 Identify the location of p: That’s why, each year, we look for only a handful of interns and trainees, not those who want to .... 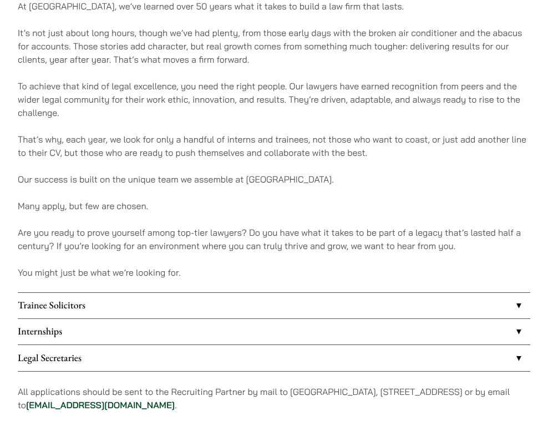
(274, 146).